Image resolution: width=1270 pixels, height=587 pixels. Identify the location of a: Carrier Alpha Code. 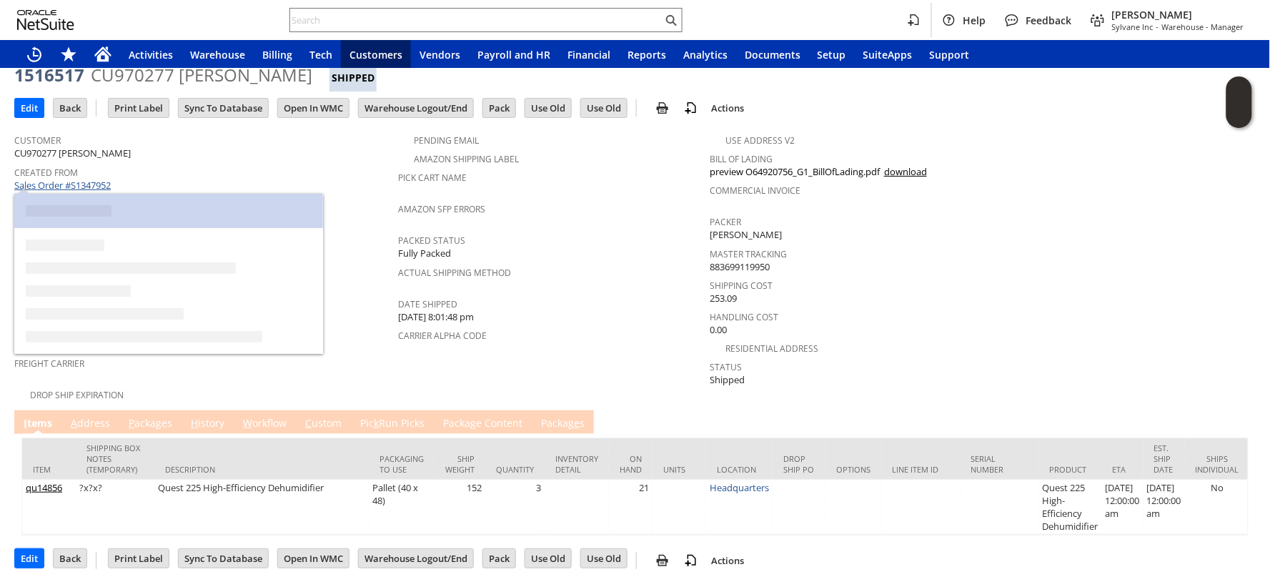
(443, 335).